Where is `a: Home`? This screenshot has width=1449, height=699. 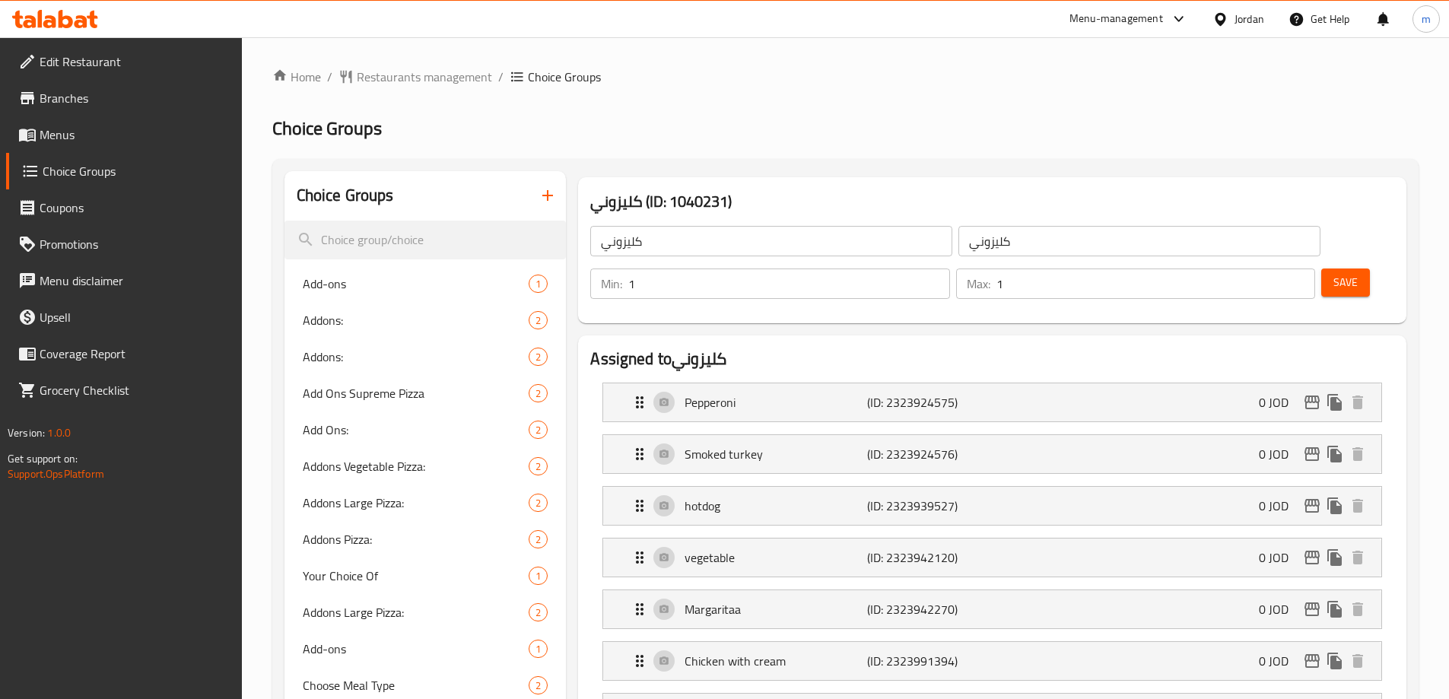 a: Home is located at coordinates (297, 77).